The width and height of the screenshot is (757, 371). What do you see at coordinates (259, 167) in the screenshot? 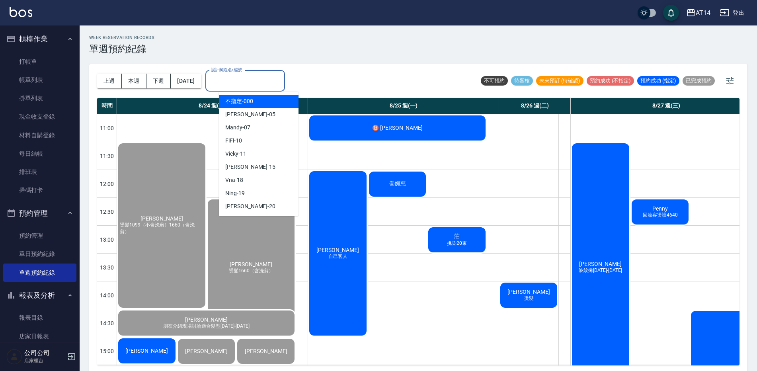
I see `div: -15` at bounding box center [259, 167].